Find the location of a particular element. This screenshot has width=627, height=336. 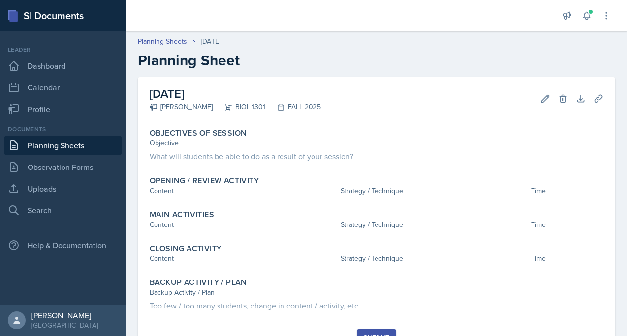

div: FALL 2025 is located at coordinates (293, 107).